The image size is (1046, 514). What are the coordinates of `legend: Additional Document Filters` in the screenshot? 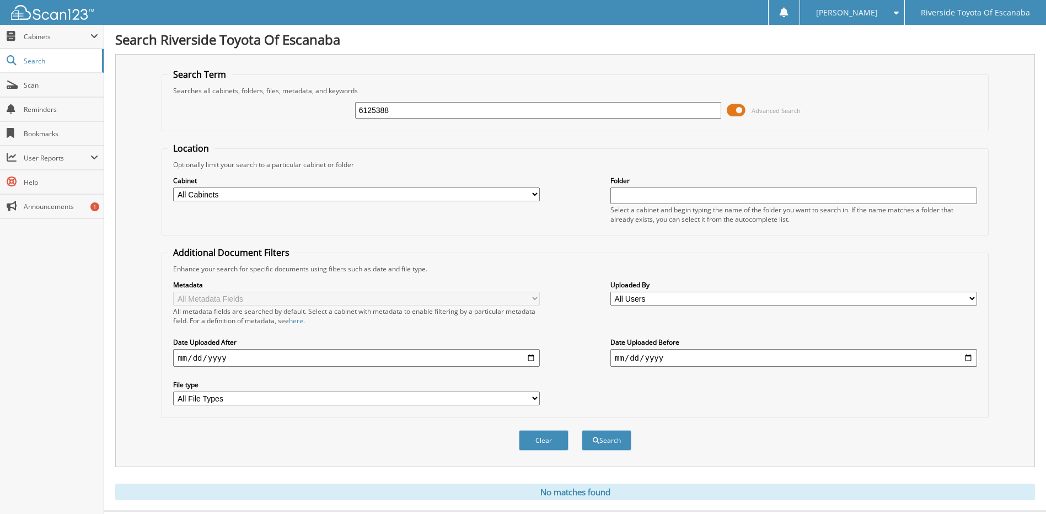 It's located at (231, 252).